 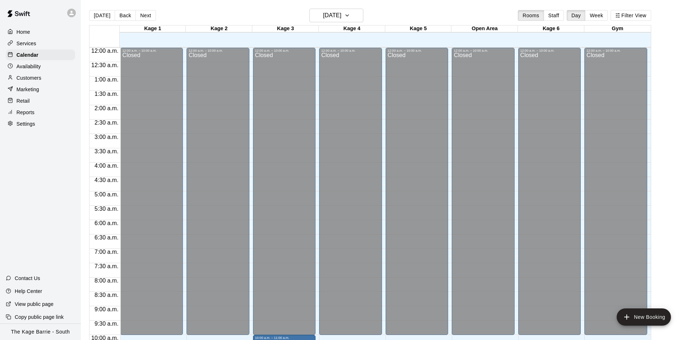 I want to click on p: Copy public page link, so click(x=39, y=317).